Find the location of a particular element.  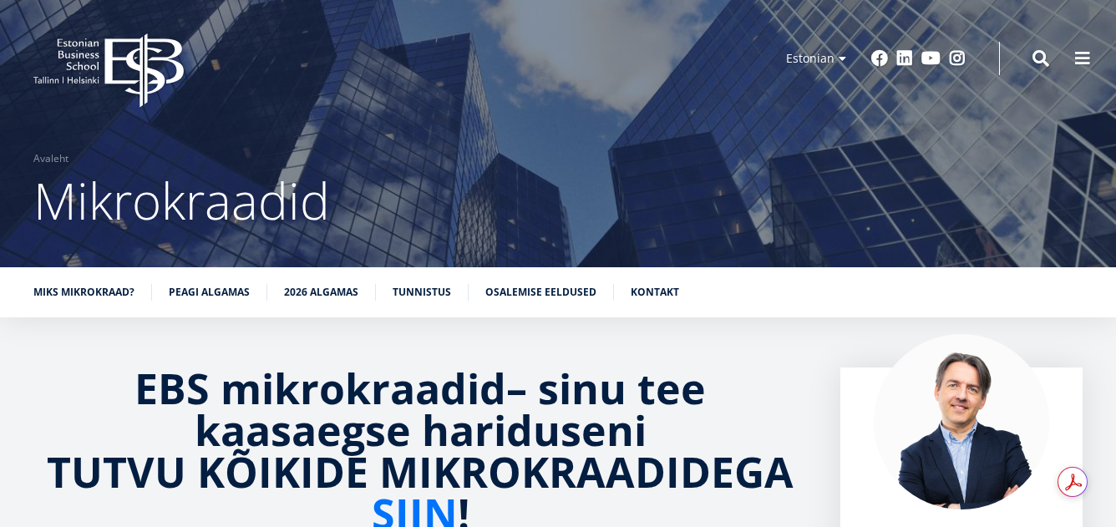

span: Mikrokraadid is located at coordinates (181, 201).